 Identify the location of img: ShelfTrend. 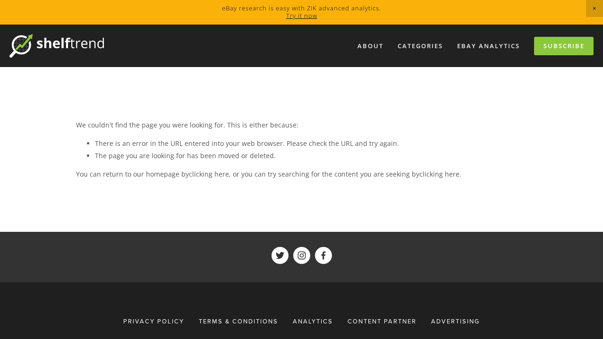
(57, 46).